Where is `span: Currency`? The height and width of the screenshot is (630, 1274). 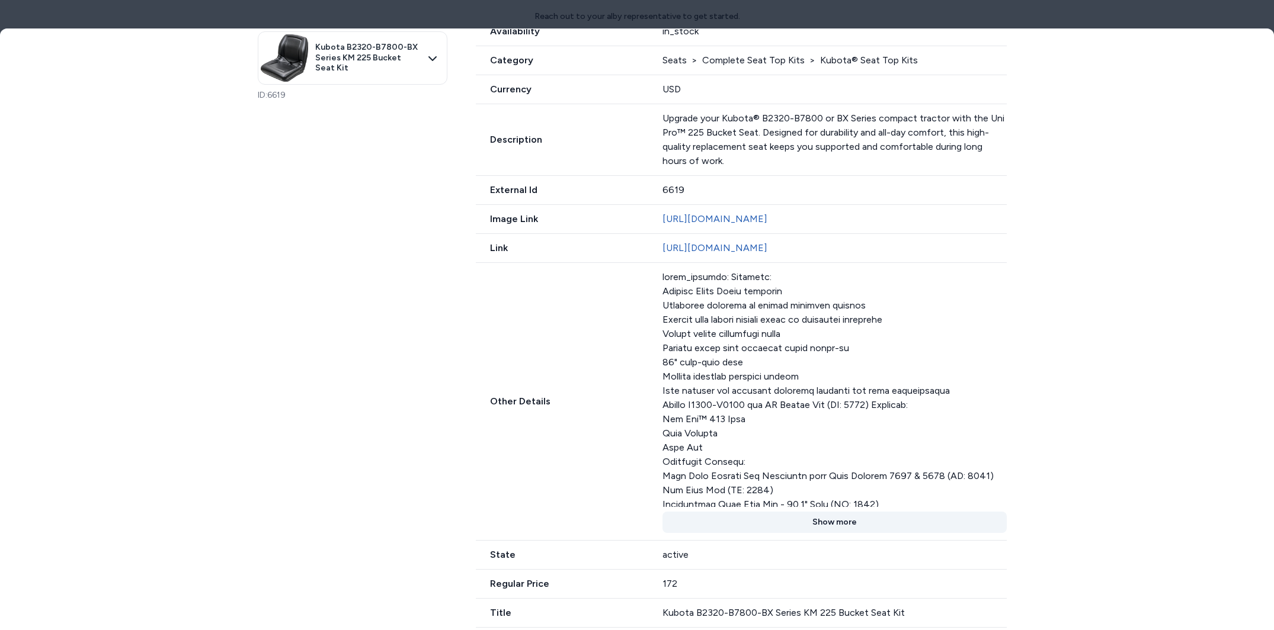 span: Currency is located at coordinates (562, 89).